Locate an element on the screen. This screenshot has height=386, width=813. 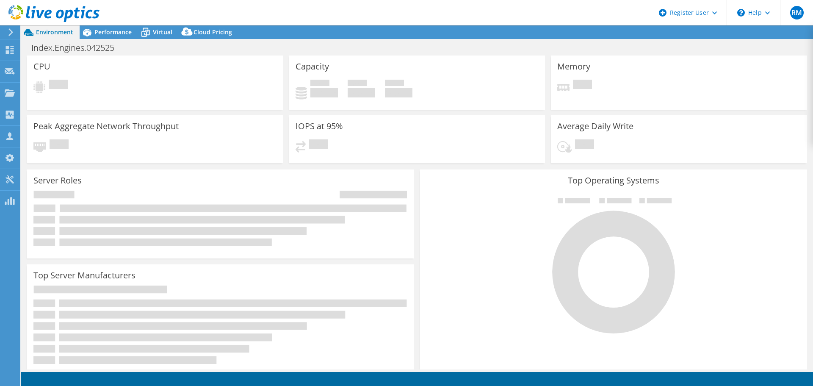
span: Total is located at coordinates (394, 84).